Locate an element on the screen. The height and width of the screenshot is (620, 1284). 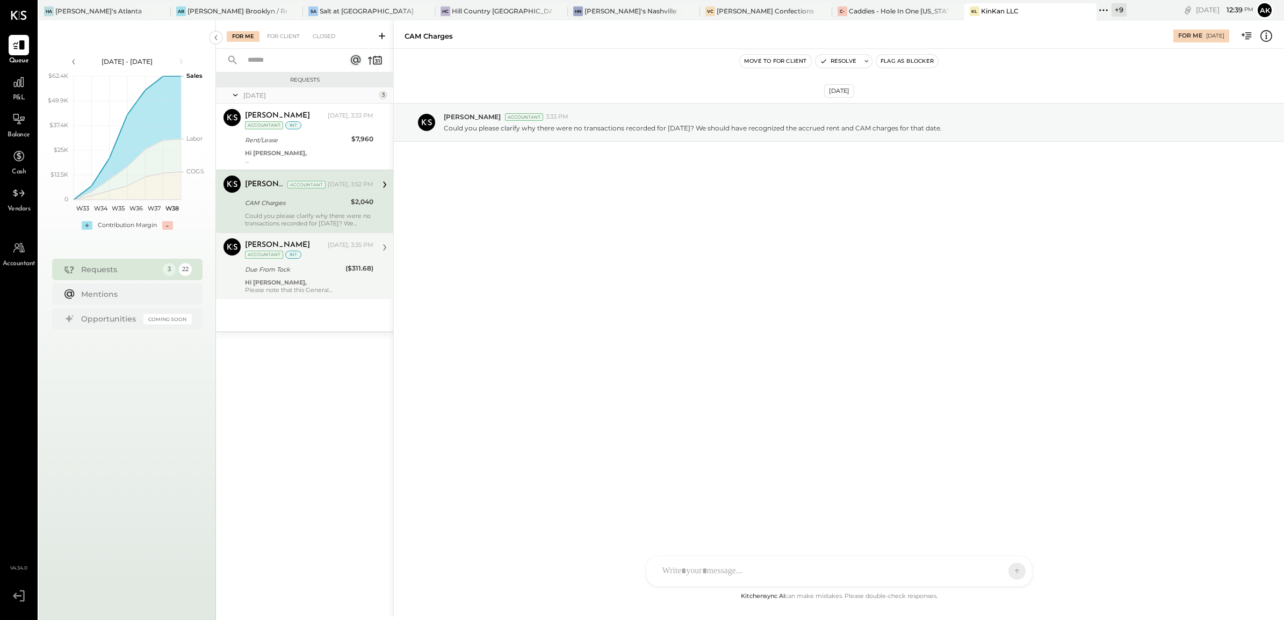
text: W36 is located at coordinates (136, 208).